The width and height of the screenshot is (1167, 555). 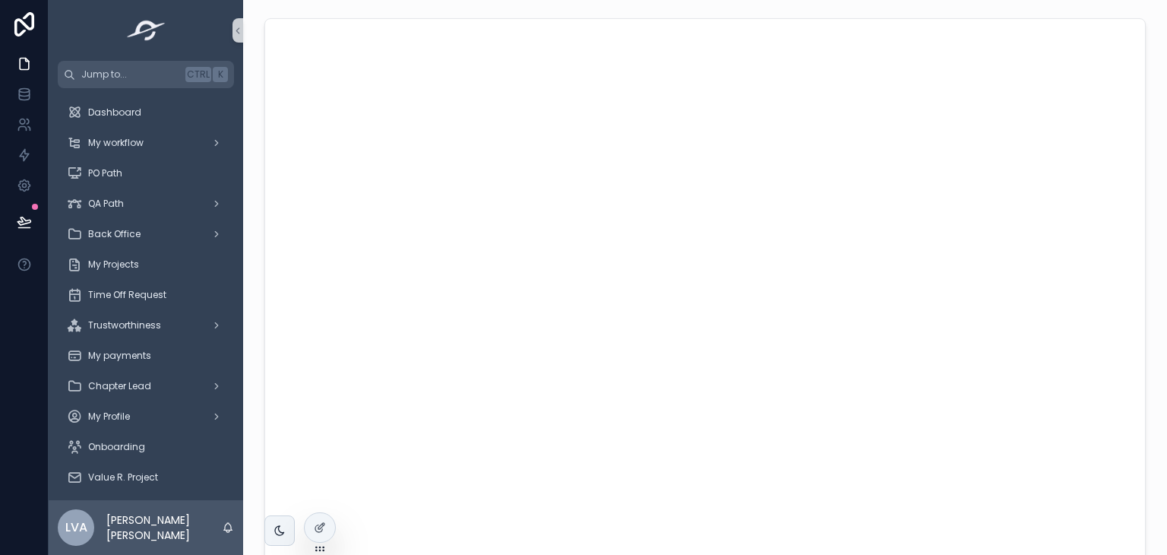 What do you see at coordinates (125, 325) in the screenshot?
I see `span: Trustworthiness` at bounding box center [125, 325].